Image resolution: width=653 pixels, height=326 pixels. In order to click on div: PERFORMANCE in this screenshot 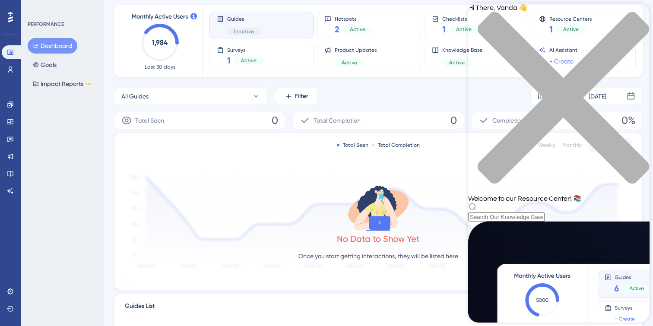, I will do `click(46, 24)`.